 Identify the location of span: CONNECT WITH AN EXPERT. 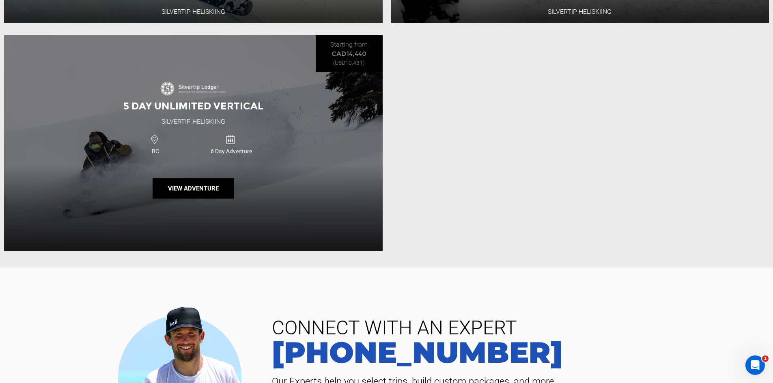
(513, 328).